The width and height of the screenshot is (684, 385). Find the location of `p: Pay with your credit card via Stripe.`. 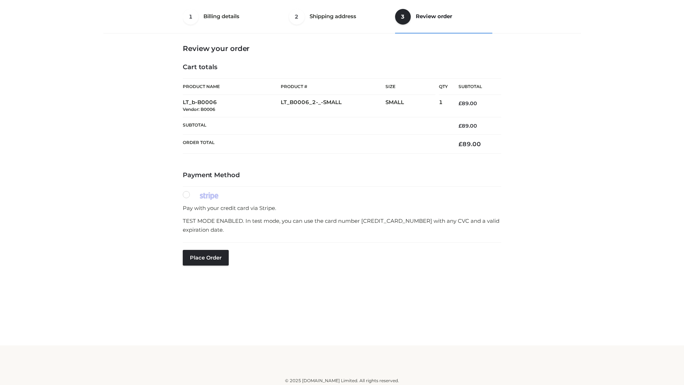

p: Pay with your credit card via Stripe. is located at coordinates (342, 208).